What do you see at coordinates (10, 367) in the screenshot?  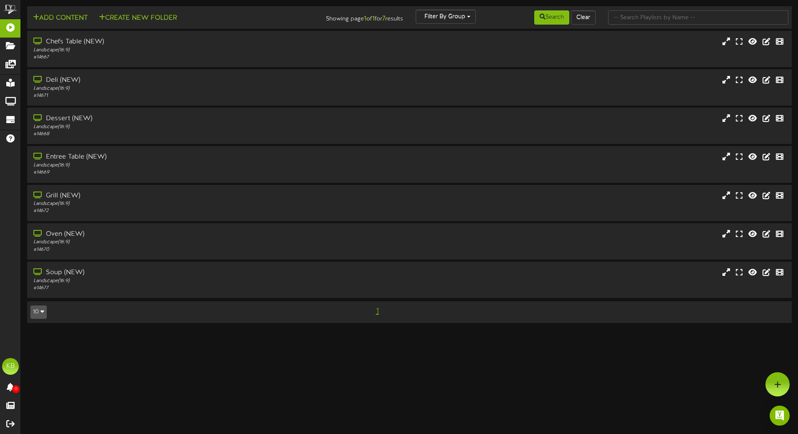 I see `div: KB` at bounding box center [10, 367].